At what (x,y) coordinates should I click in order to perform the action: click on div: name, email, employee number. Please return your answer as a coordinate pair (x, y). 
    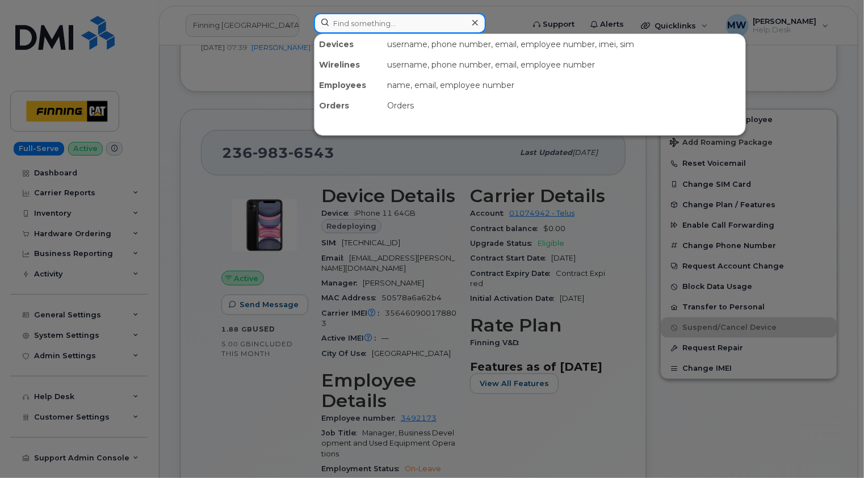
    Looking at the image, I should click on (564, 85).